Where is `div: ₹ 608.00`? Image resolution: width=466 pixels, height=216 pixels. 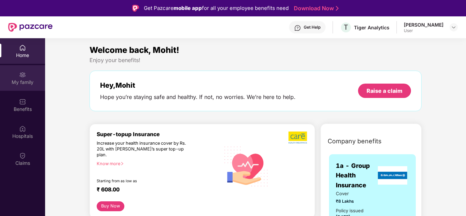 div: ₹ 608.00 is located at coordinates (155, 191).